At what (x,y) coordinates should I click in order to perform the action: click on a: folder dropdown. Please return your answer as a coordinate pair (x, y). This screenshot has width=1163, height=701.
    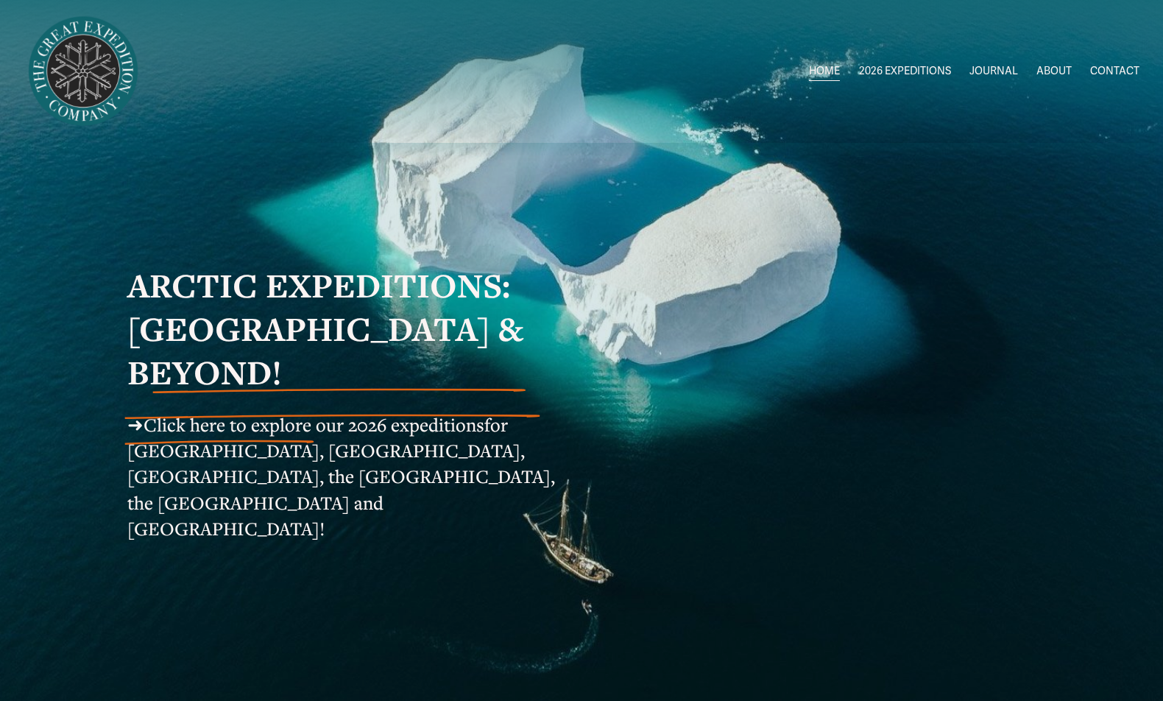
    Looking at the image, I should click on (904, 71).